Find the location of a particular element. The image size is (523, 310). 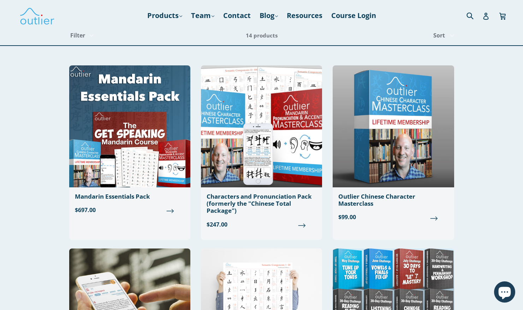

a: Contact is located at coordinates (237, 16).